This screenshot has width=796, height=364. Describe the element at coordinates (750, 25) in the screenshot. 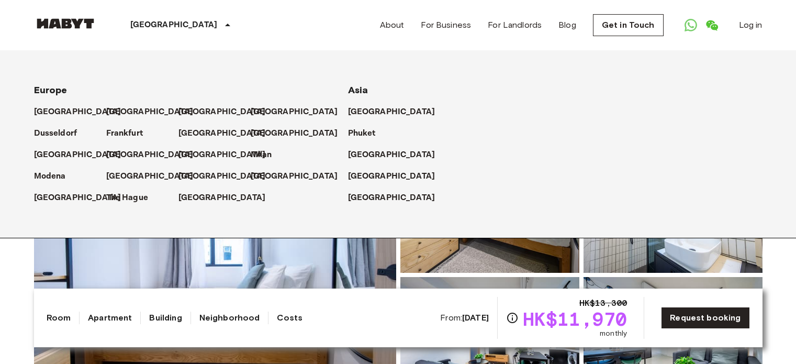

I see `a: Log in` at that location.